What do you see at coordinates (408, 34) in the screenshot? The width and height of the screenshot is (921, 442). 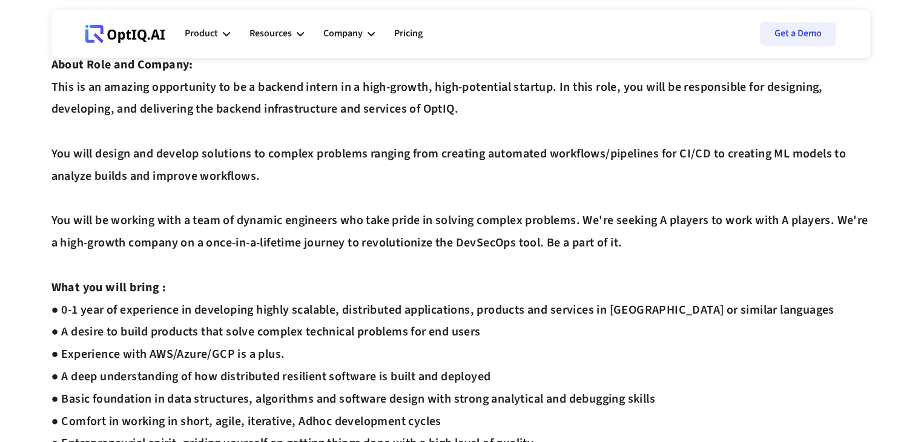 I see `a: Pricing` at bounding box center [408, 34].